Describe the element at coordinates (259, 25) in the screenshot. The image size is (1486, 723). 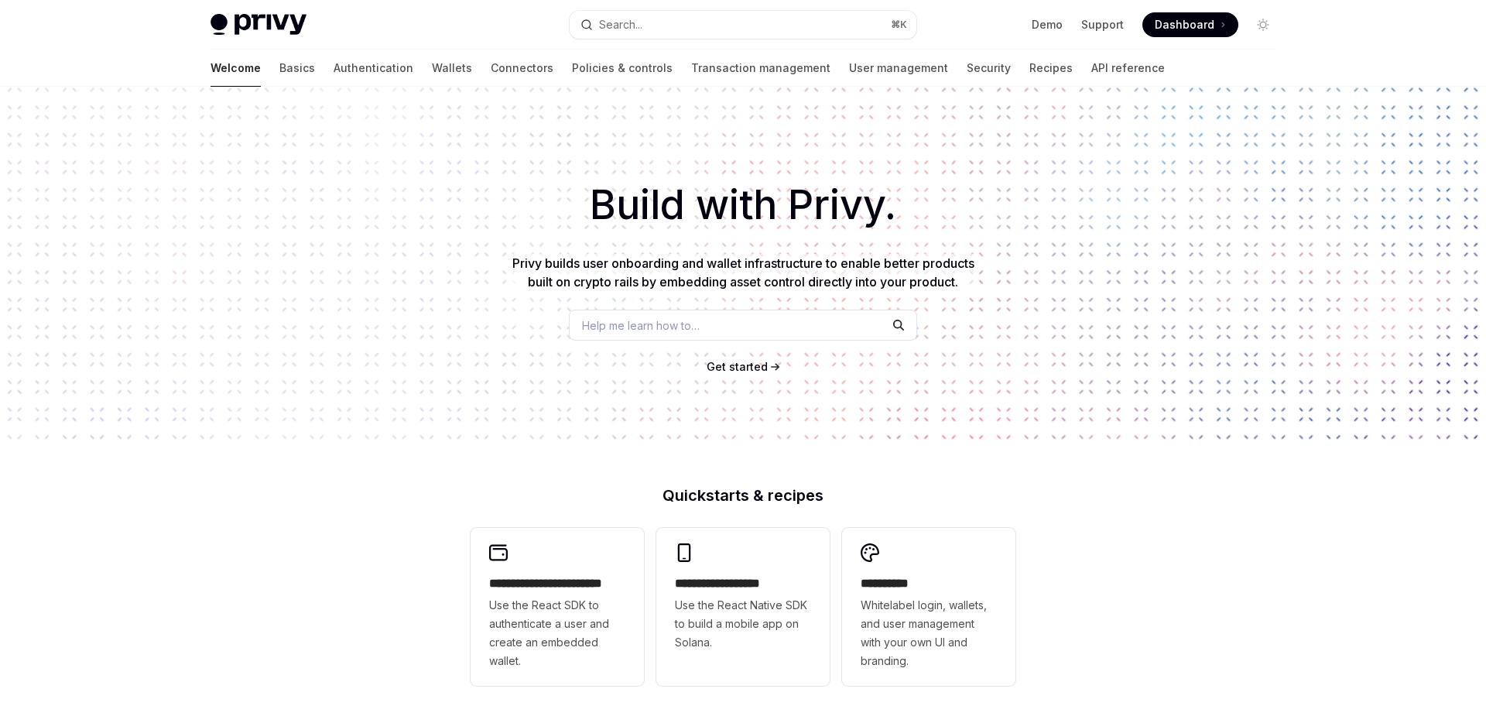
I see `img: light logo` at that location.